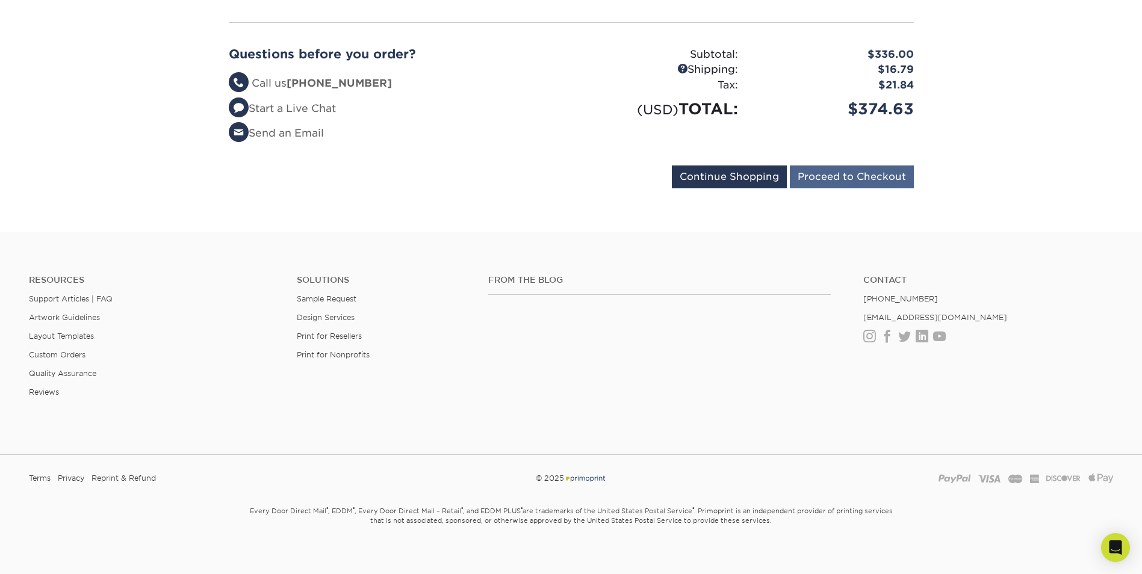 The image size is (1142, 574). What do you see at coordinates (329, 336) in the screenshot?
I see `a: Print for Resellers` at bounding box center [329, 336].